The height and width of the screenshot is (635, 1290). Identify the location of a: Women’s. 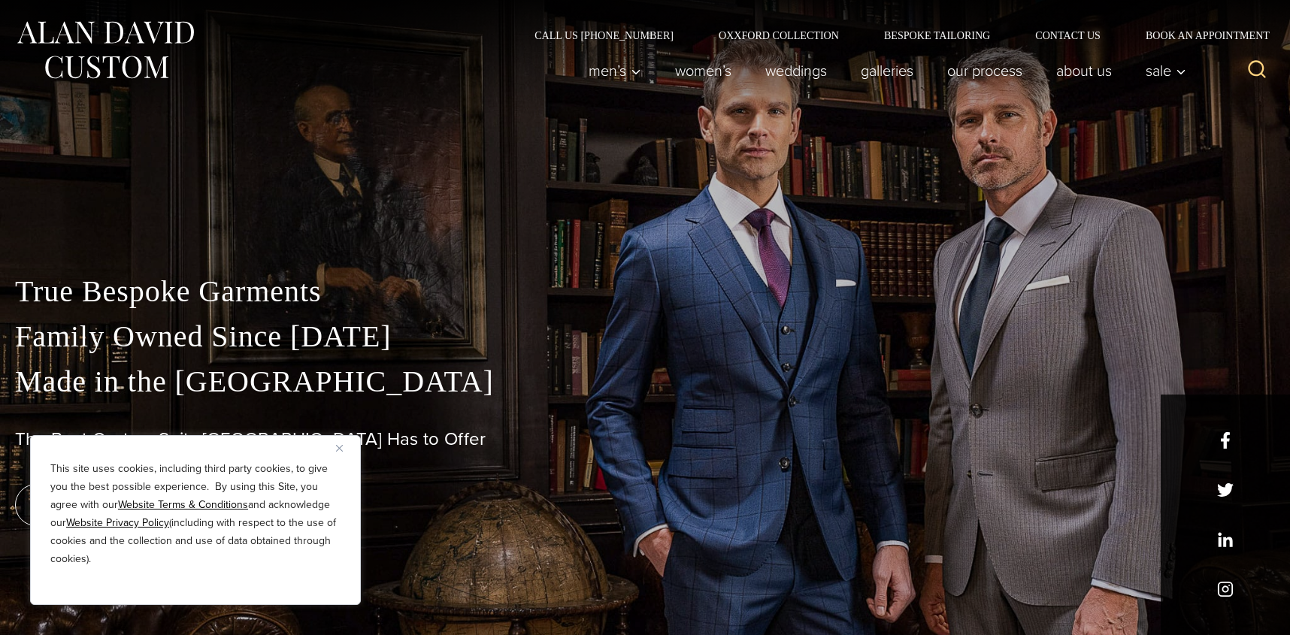
(704, 71).